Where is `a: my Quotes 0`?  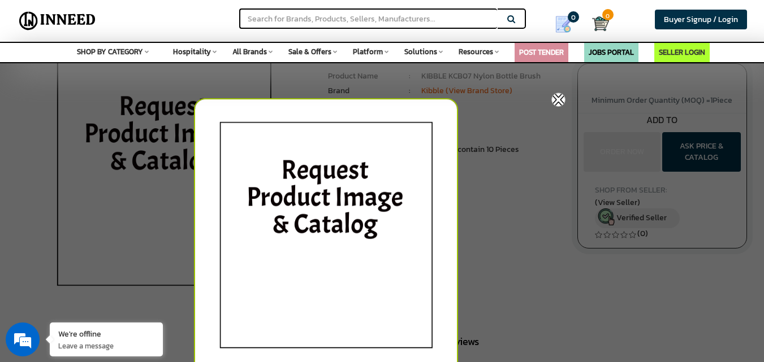
a: my Quotes 0 is located at coordinates (567, 24).